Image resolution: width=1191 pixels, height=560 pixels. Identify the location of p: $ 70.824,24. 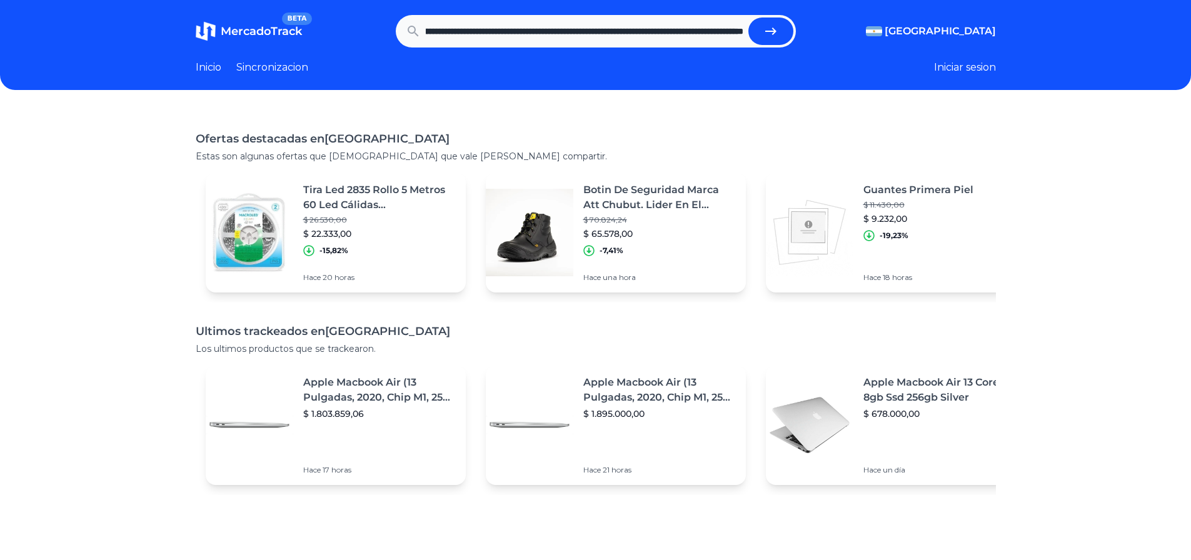
(660, 220).